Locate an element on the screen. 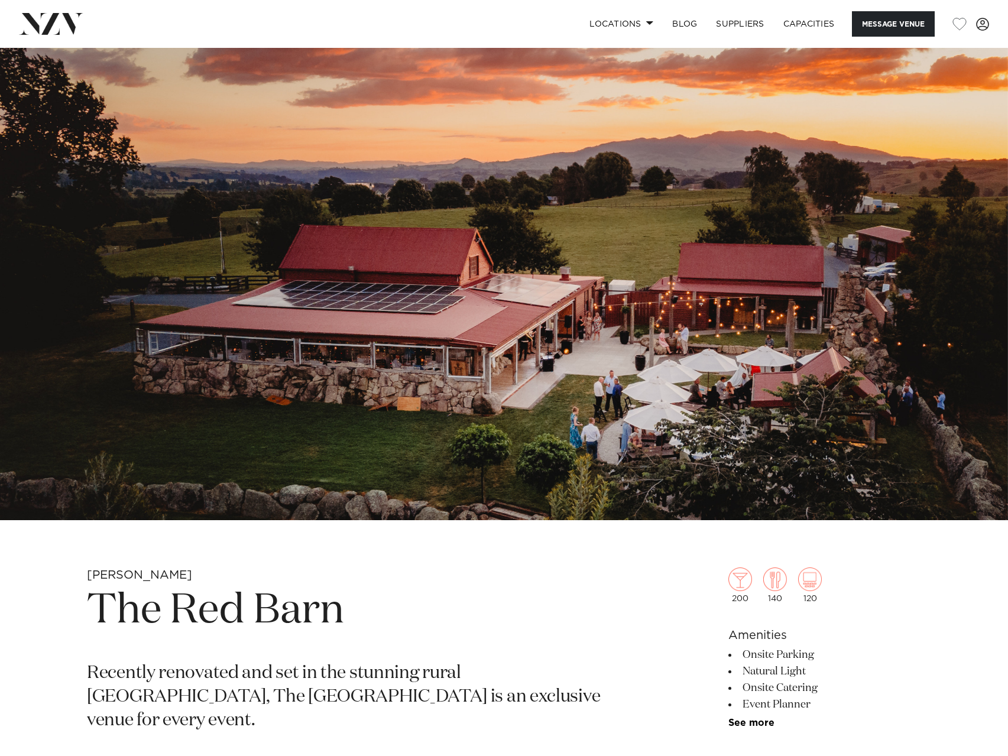  a: SUPPLIERS is located at coordinates (739, 24).